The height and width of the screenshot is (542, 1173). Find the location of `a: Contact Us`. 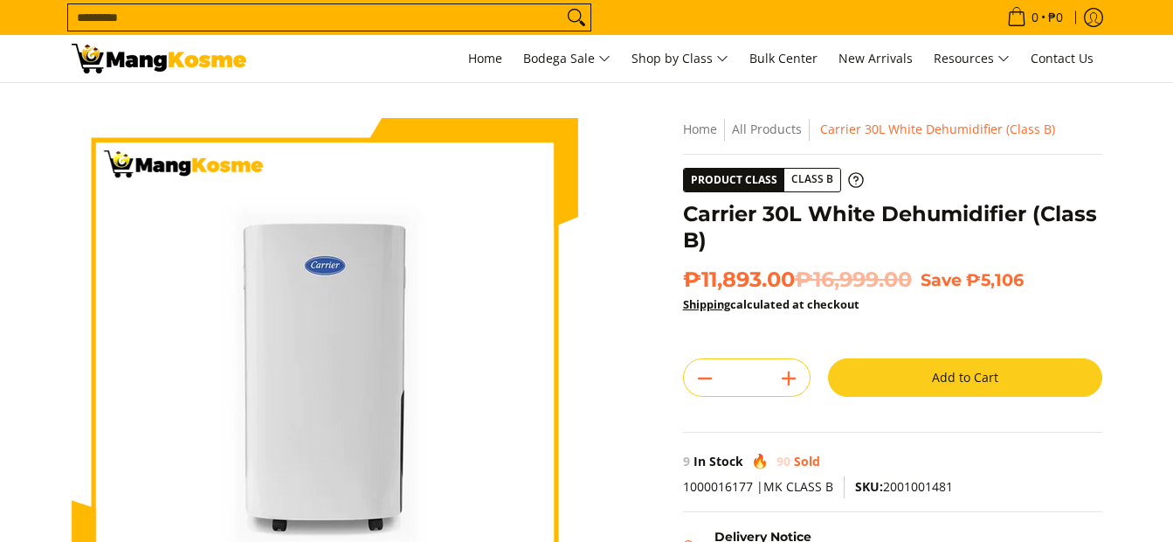

a: Contact Us is located at coordinates (1062, 59).